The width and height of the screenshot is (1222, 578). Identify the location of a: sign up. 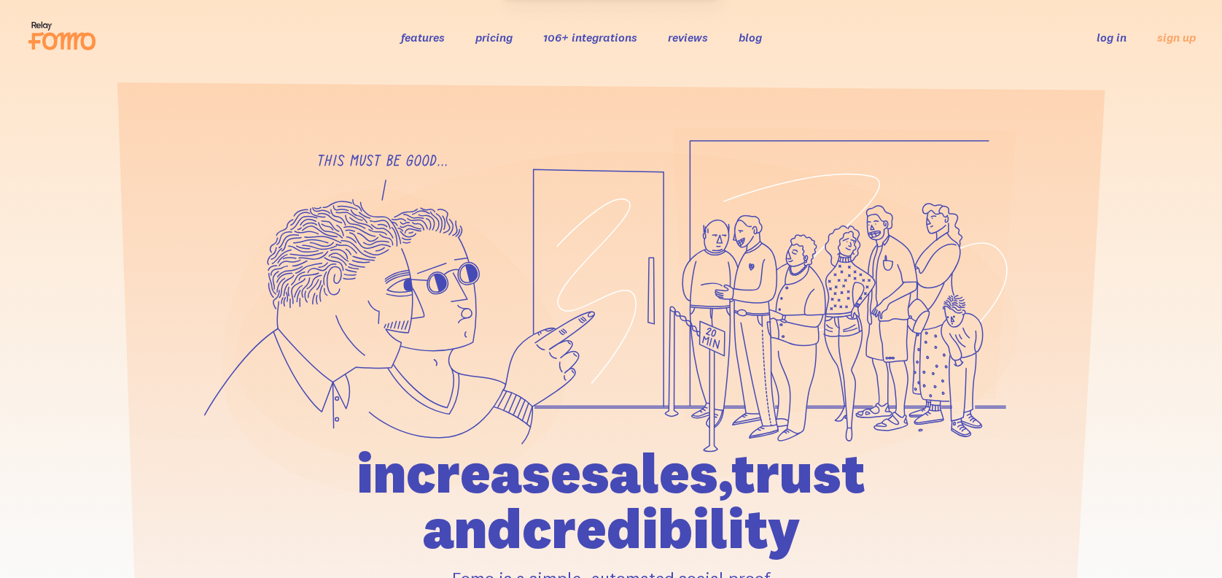
(1176, 37).